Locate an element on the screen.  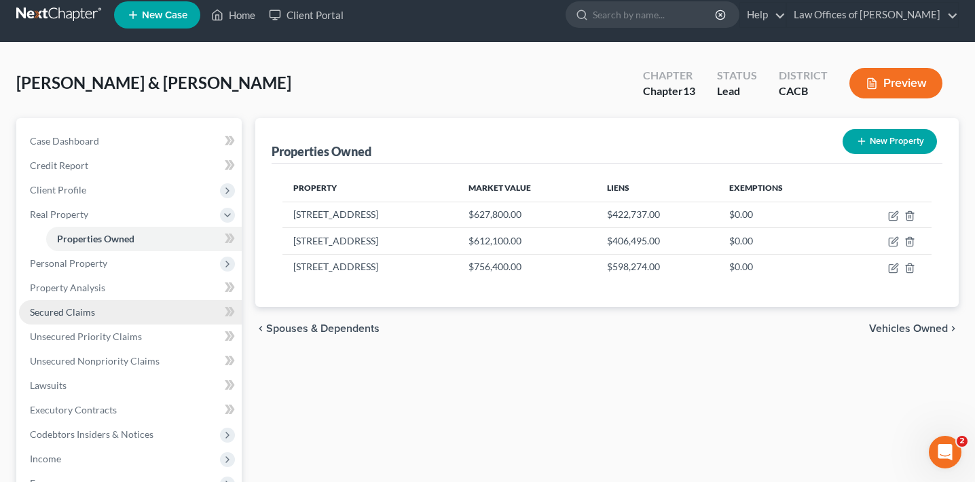
a: Property Analysis is located at coordinates (130, 288).